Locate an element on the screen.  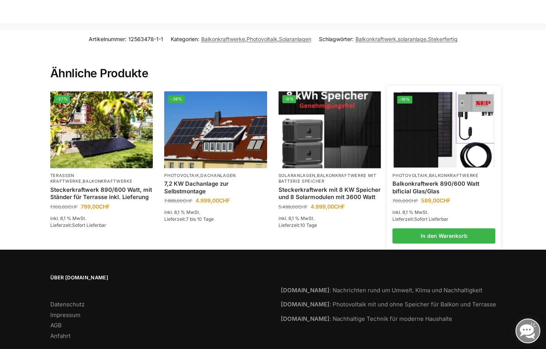
a: -27%Steckerkraftwerk 890/600 Watt, mit Ständer für Terrasse inkl. Lieferung is located at coordinates (102, 130).